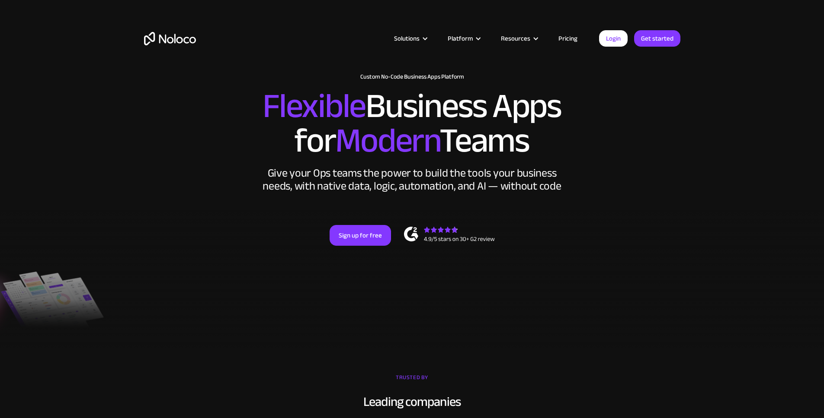 The image size is (824, 418). I want to click on span: Flexible, so click(314, 106).